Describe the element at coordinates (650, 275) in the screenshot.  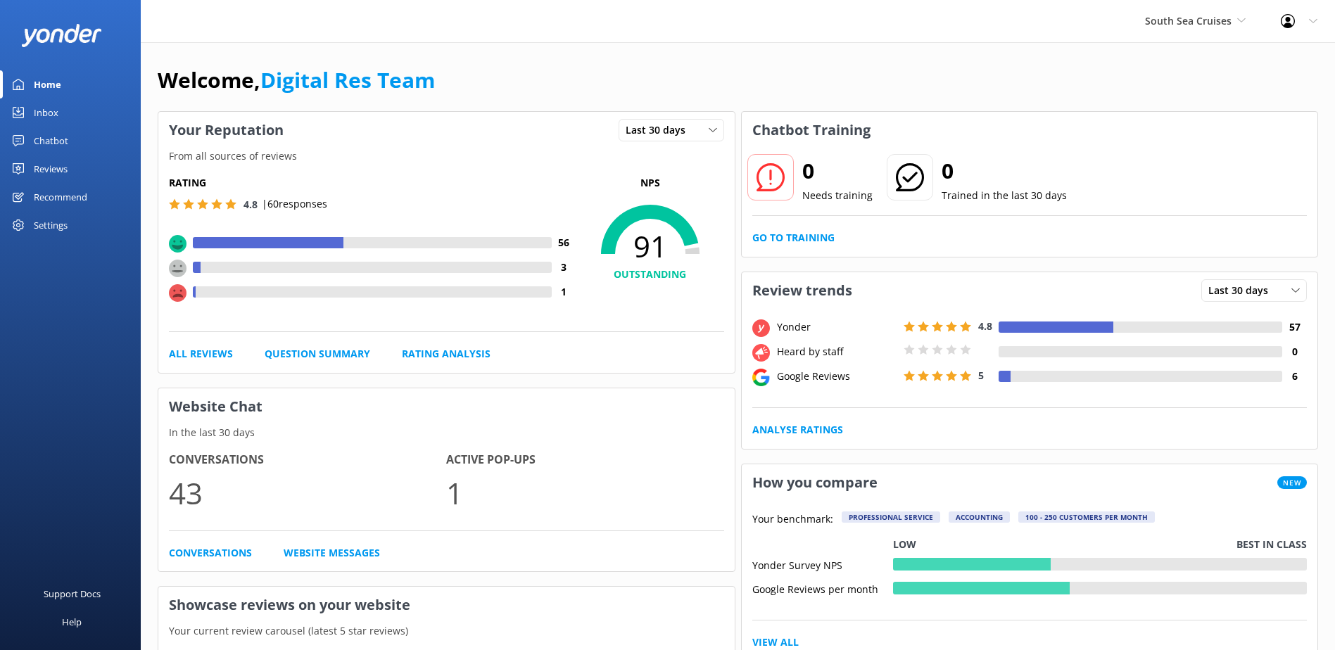
I see `h4: OUTSTANDING` at that location.